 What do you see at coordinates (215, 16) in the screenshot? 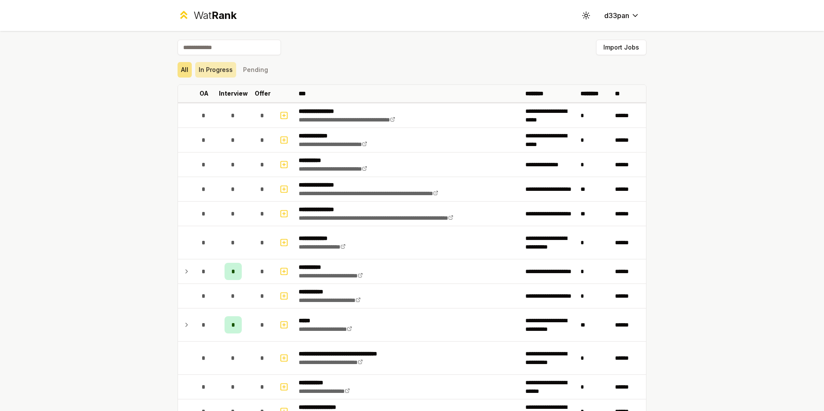
I see `div: Wat` at bounding box center [215, 16].